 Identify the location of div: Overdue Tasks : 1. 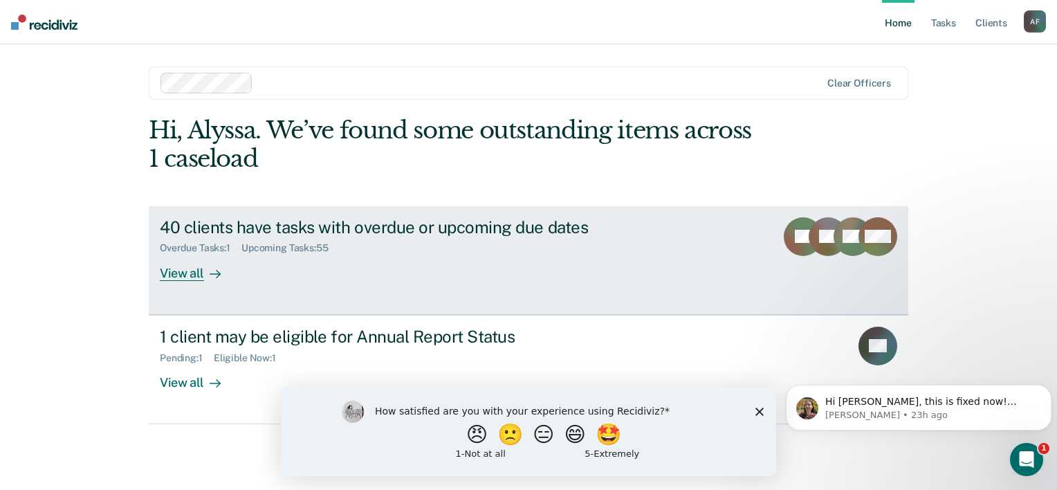
(201, 248).